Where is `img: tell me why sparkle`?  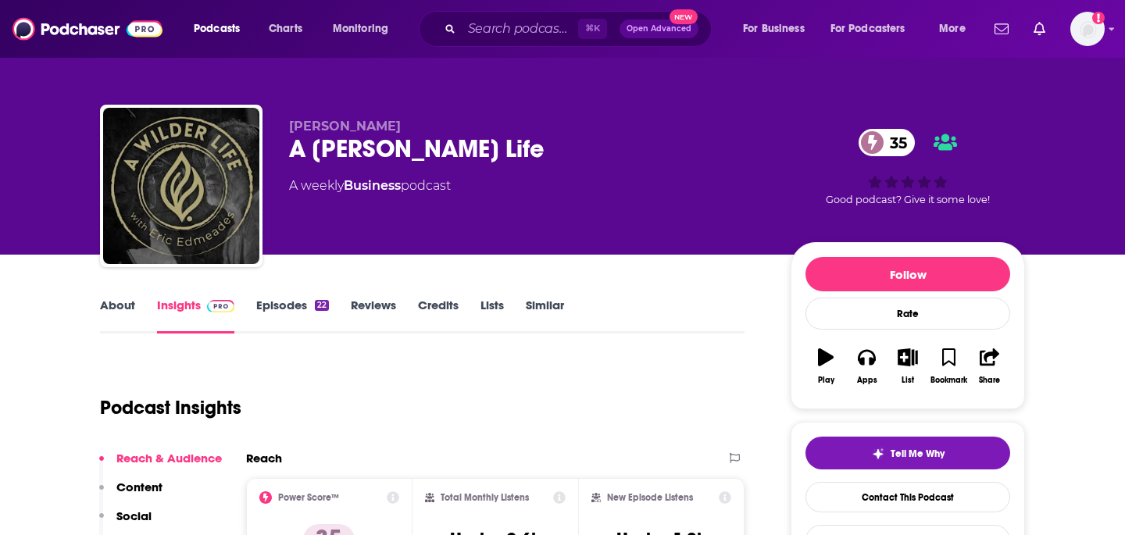
img: tell me why sparkle is located at coordinates (878, 454).